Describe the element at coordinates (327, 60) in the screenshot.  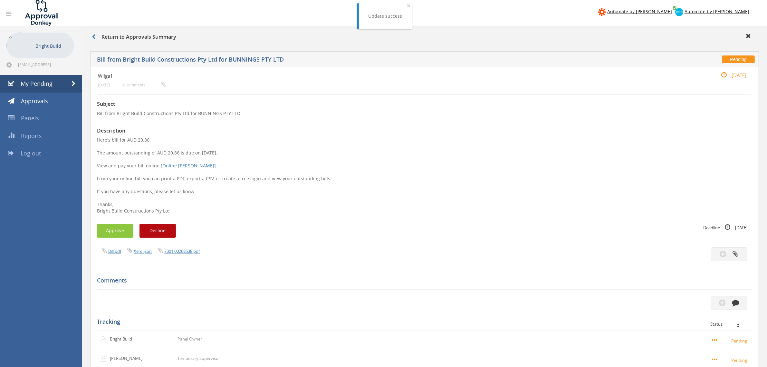
I see `h5: Bill from Bright Build Constructions Pty Ltd for BUNNINGS PTY LTD` at that location.